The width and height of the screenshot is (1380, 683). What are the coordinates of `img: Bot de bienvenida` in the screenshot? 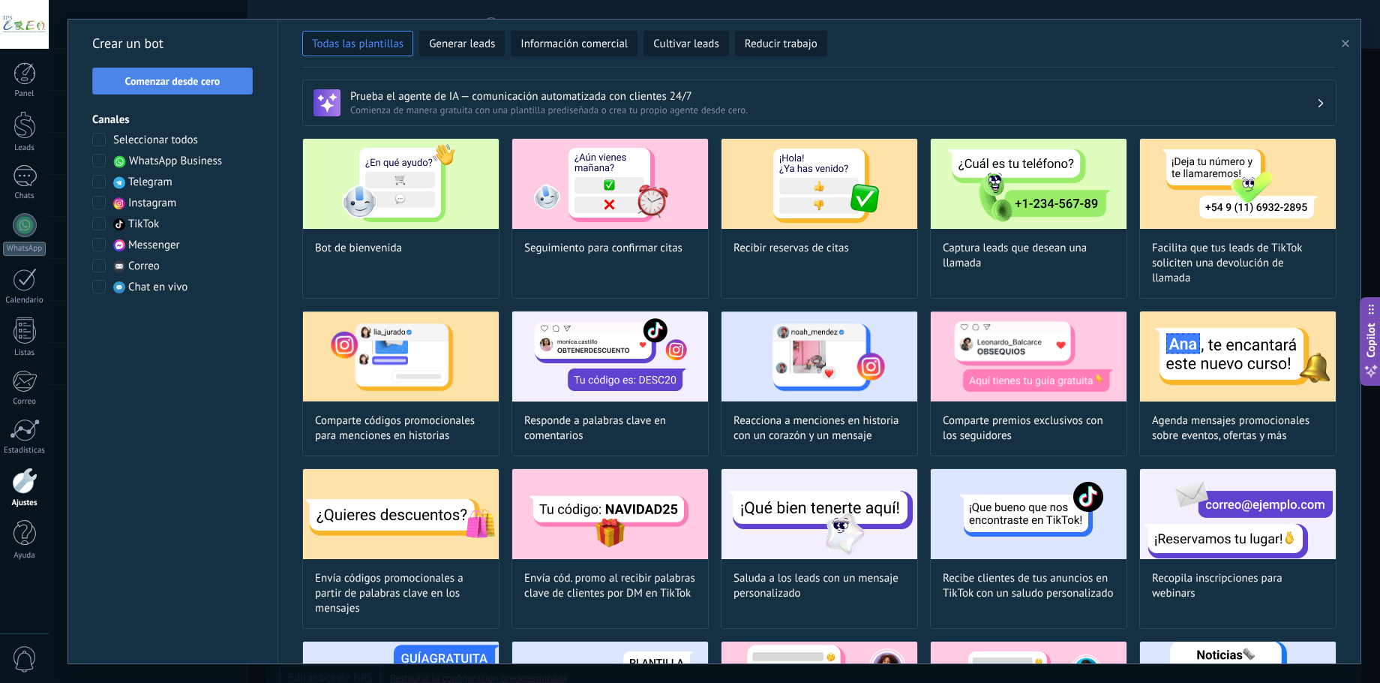 It's located at (401, 184).